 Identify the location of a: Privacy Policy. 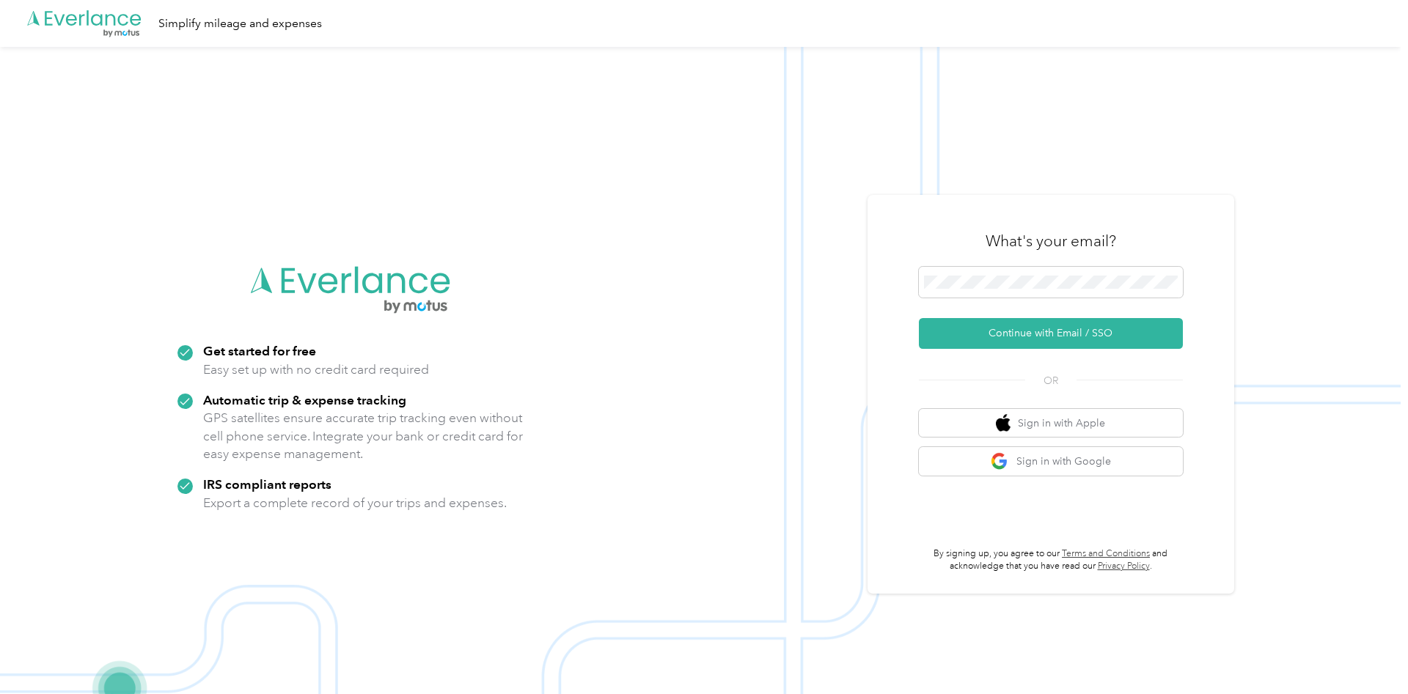
(1123, 566).